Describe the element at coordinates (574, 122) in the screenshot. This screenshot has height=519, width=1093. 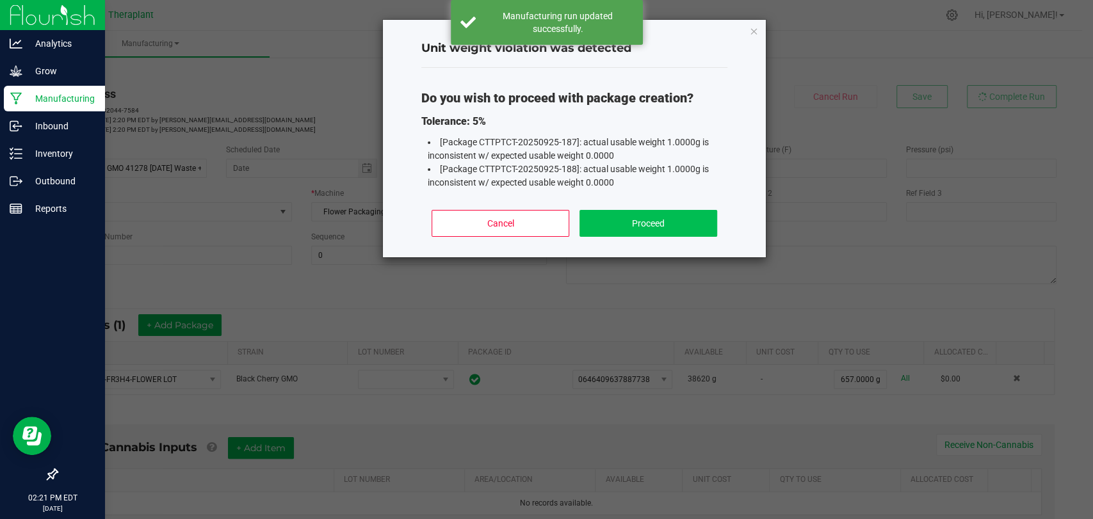
I see `p: Tolerance: 5%` at that location.